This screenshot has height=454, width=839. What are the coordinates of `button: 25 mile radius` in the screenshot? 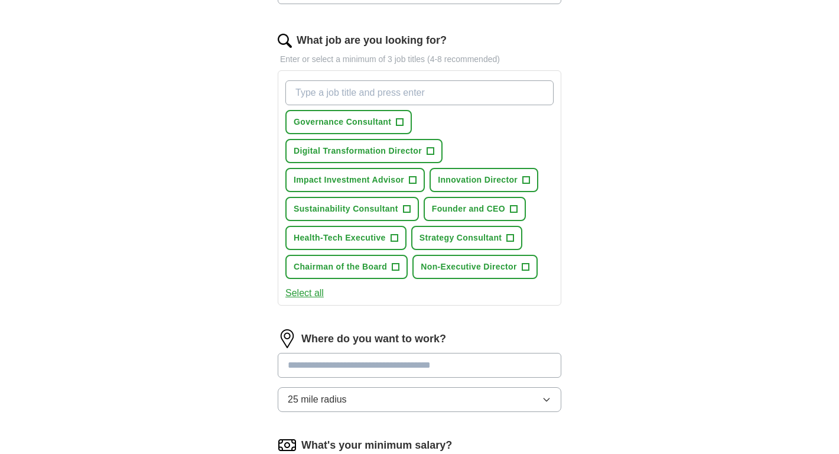 It's located at (419, 399).